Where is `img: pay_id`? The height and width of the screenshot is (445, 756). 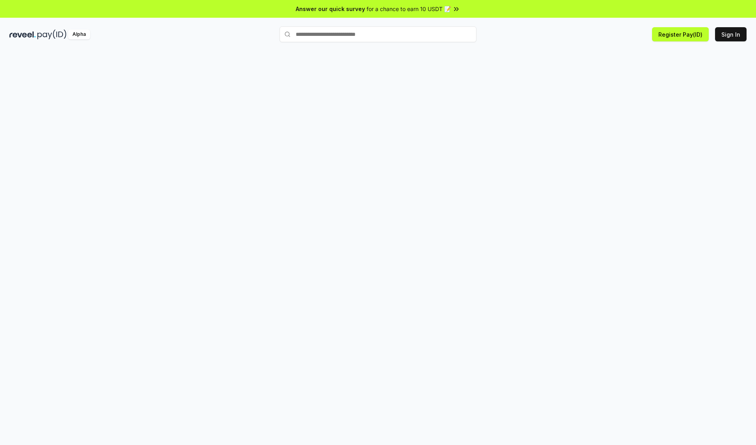
img: pay_id is located at coordinates (52, 34).